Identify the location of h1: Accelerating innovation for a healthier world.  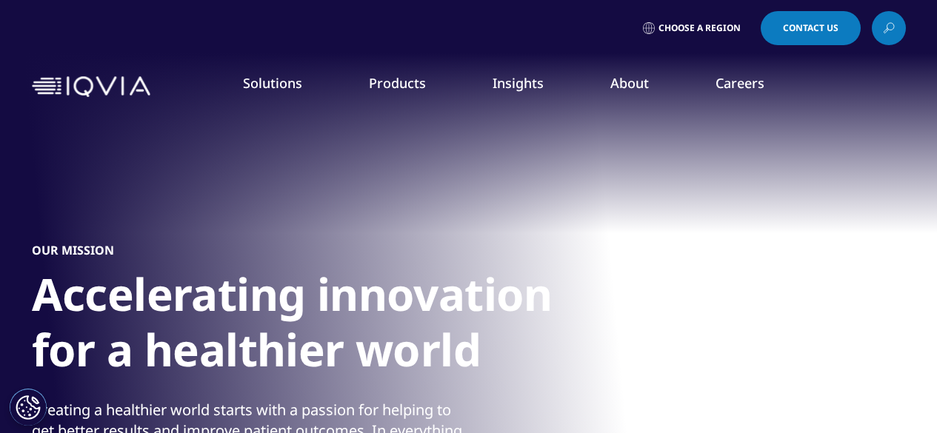
(310, 327).